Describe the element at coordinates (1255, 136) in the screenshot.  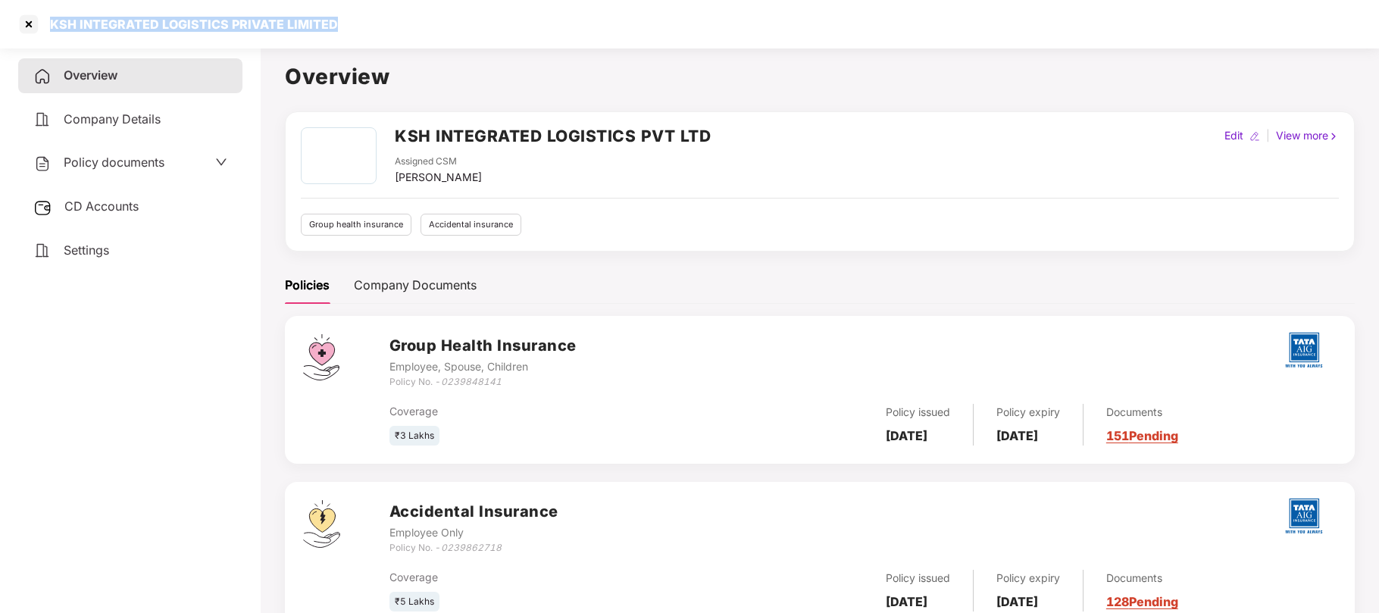
I see `img: editIcon` at that location.